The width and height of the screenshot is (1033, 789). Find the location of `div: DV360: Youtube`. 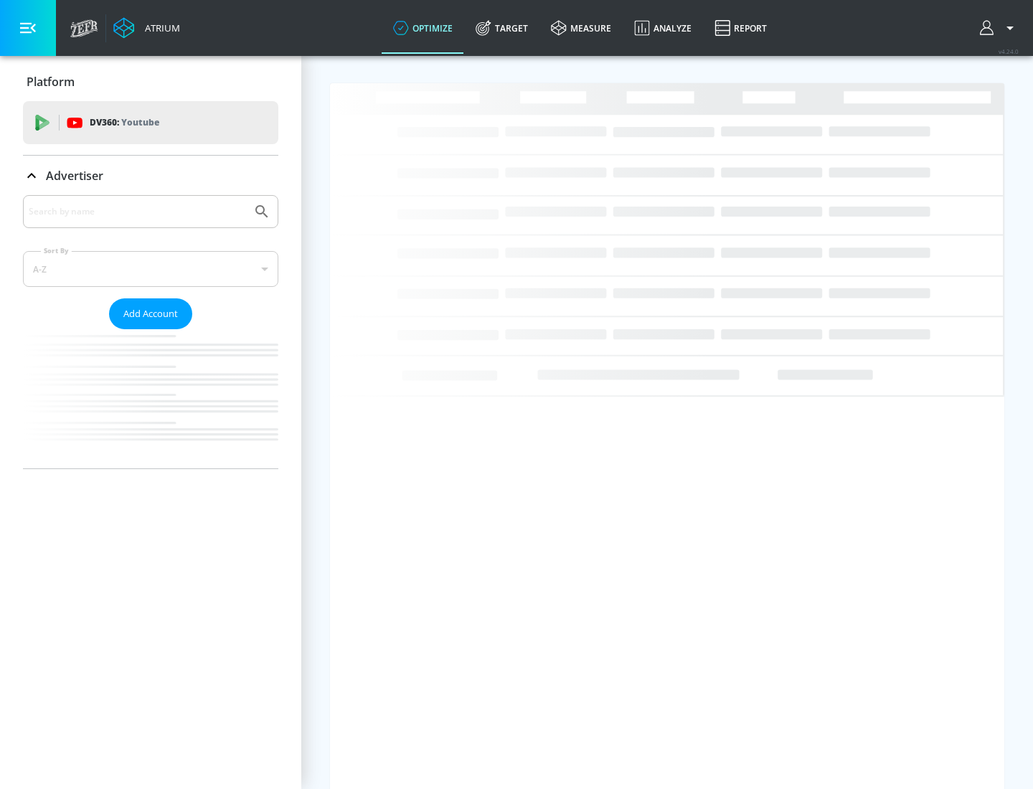

div: DV360: Youtube is located at coordinates (151, 123).